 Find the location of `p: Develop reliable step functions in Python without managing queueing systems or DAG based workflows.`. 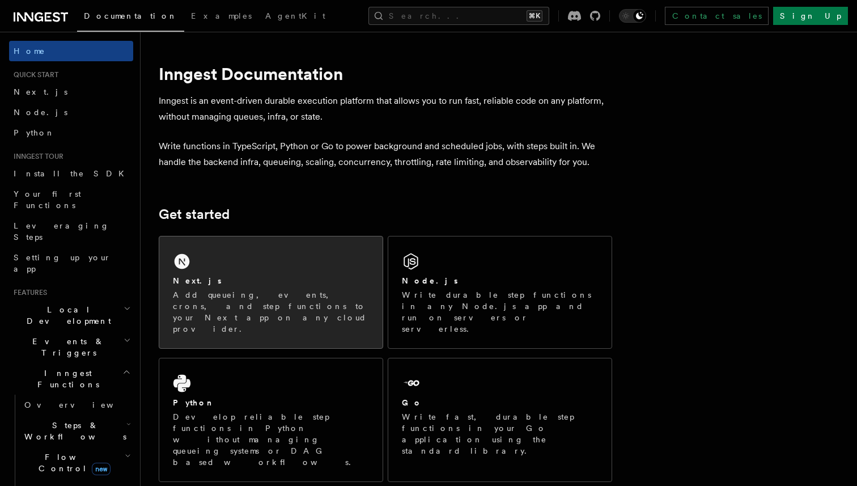

p: Develop reliable step functions in Python without managing queueing systems or DAG based workflows. is located at coordinates (271, 439).